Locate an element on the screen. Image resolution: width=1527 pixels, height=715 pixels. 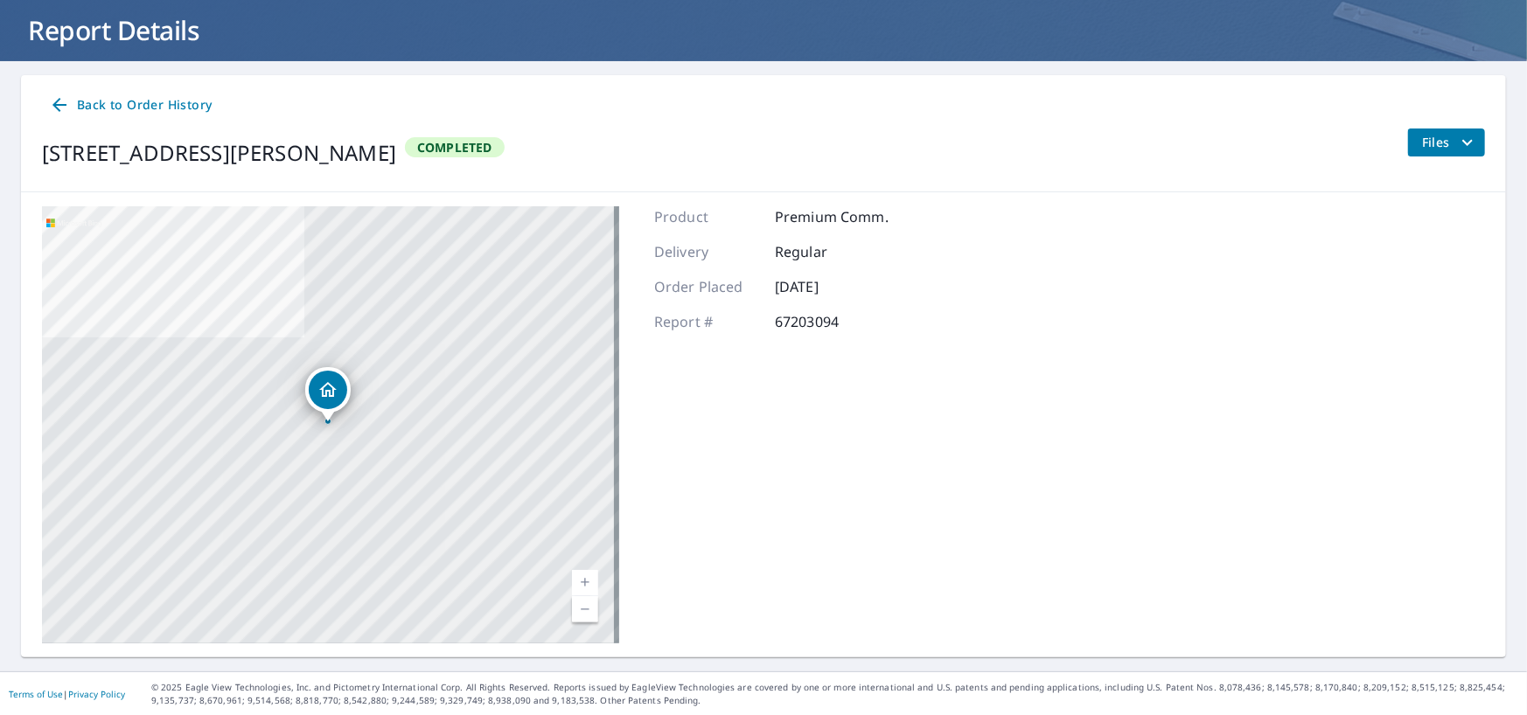
p: Regular is located at coordinates (827, 252).